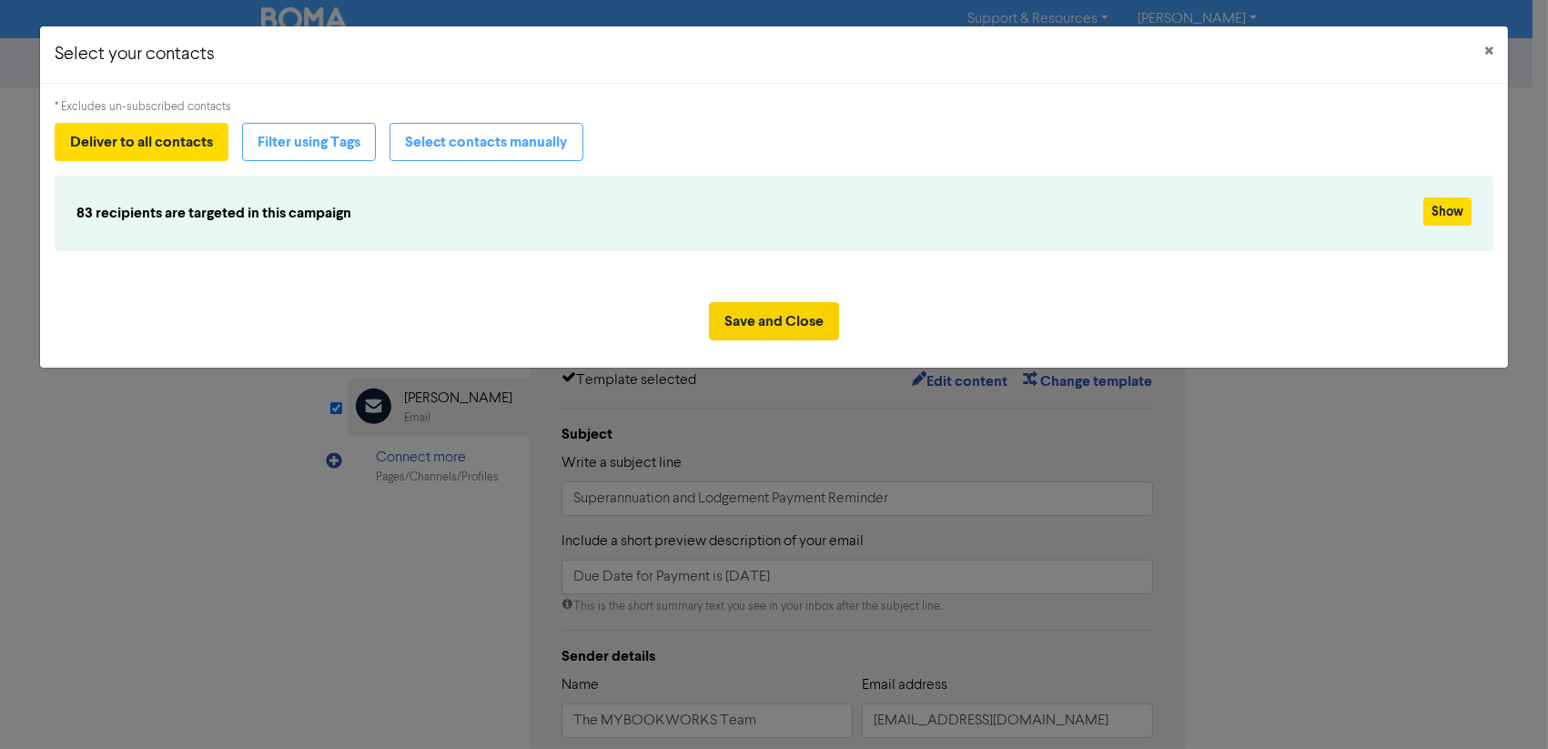 Image resolution: width=1548 pixels, height=749 pixels. Describe the element at coordinates (775, 107) in the screenshot. I see `div: * Excludes un-subscribed contacts` at that location.